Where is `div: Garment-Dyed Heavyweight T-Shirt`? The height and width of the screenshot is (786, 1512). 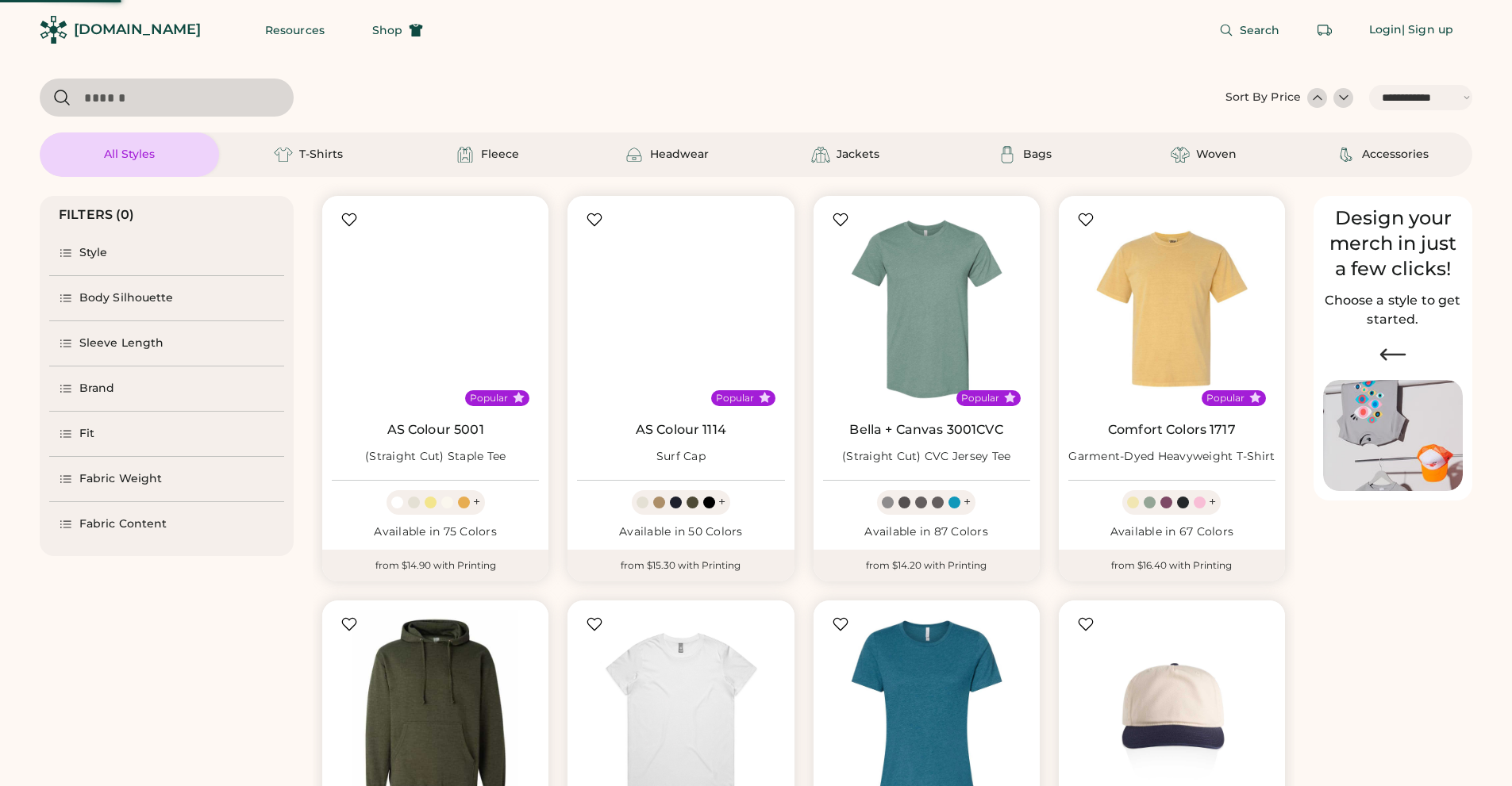
div: Garment-Dyed Heavyweight T-Shirt is located at coordinates (1171, 457).